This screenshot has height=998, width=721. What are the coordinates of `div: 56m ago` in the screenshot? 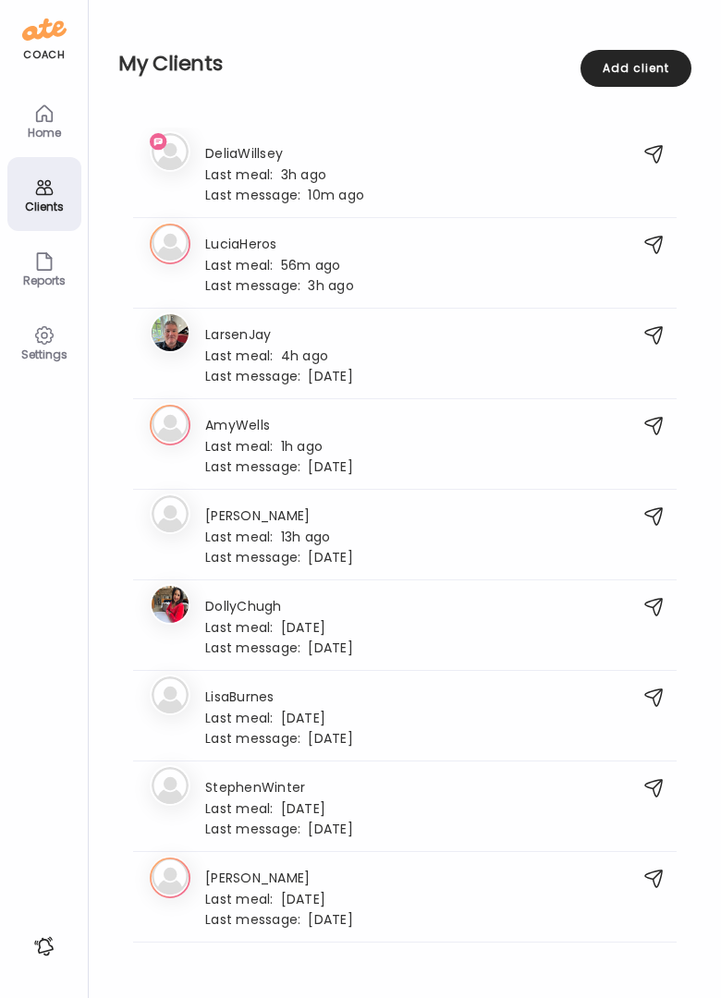 It's located at (279, 264).